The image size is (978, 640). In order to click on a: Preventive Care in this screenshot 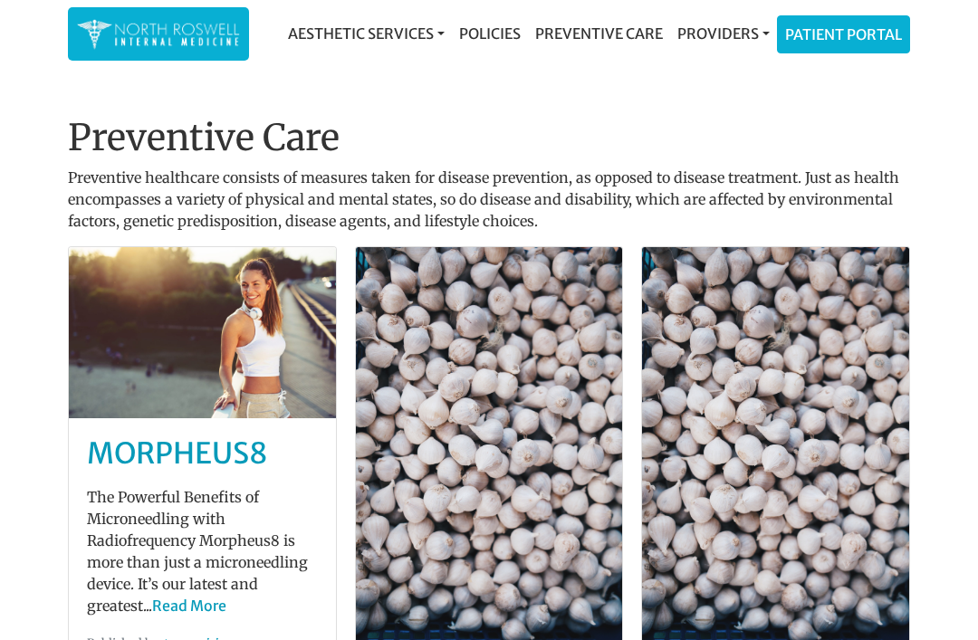, I will do `click(599, 34)`.